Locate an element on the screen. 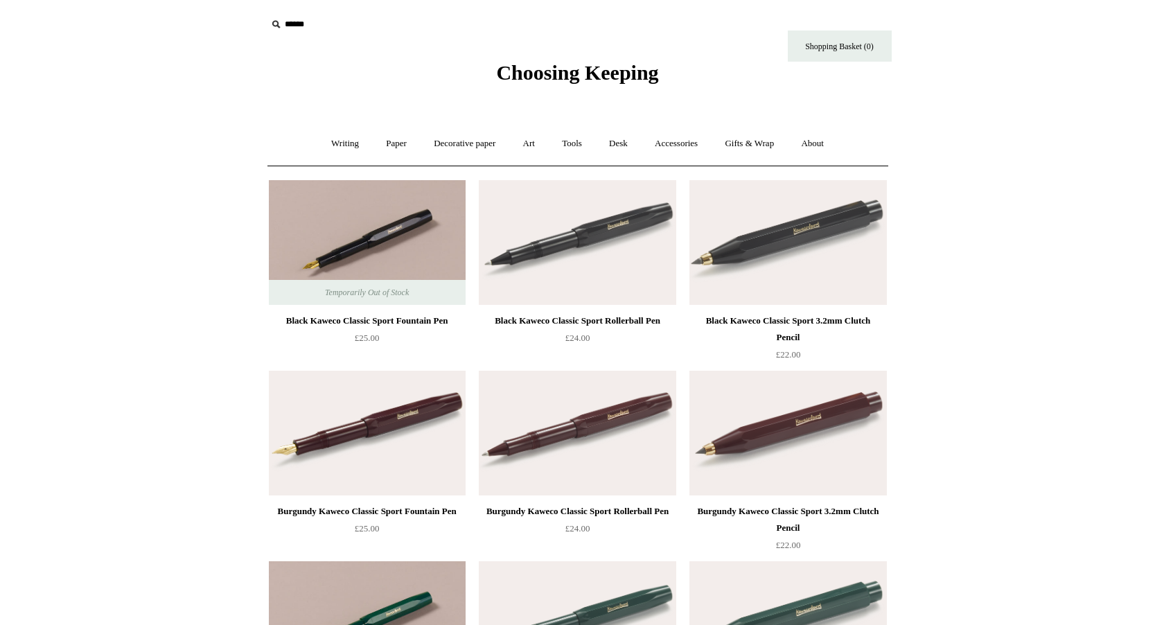 The height and width of the screenshot is (625, 1155). div: Black Kaweco Classic Sport 3.2mm Clutch Pencil is located at coordinates (788, 329).